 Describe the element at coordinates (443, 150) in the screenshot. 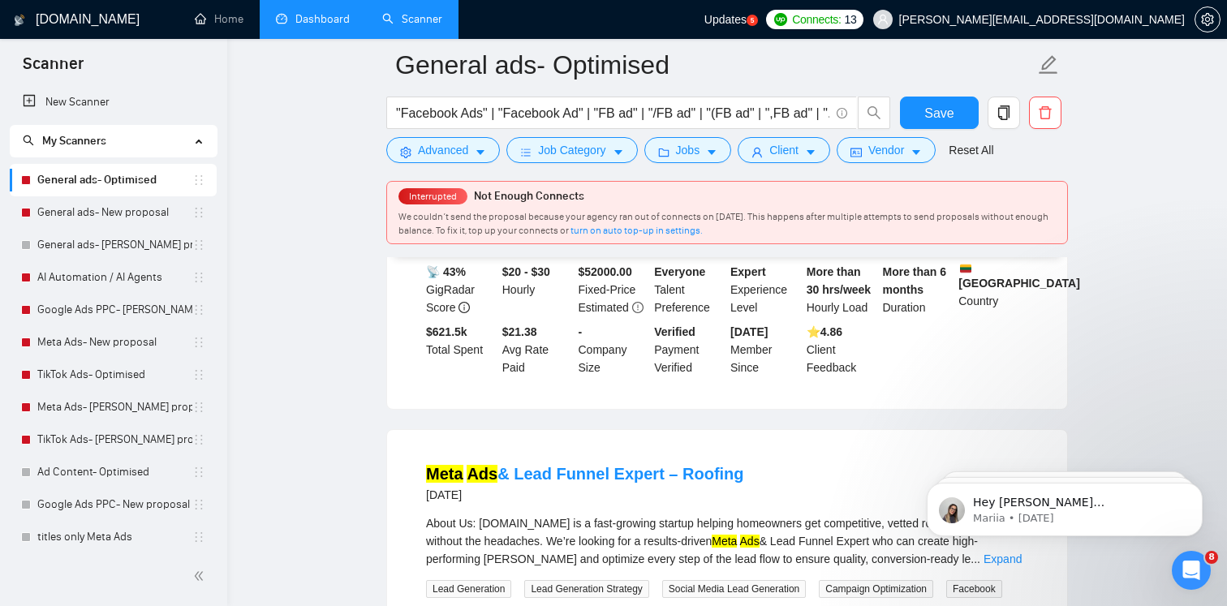

I see `button: settingAdvancedcaret-down` at that location.